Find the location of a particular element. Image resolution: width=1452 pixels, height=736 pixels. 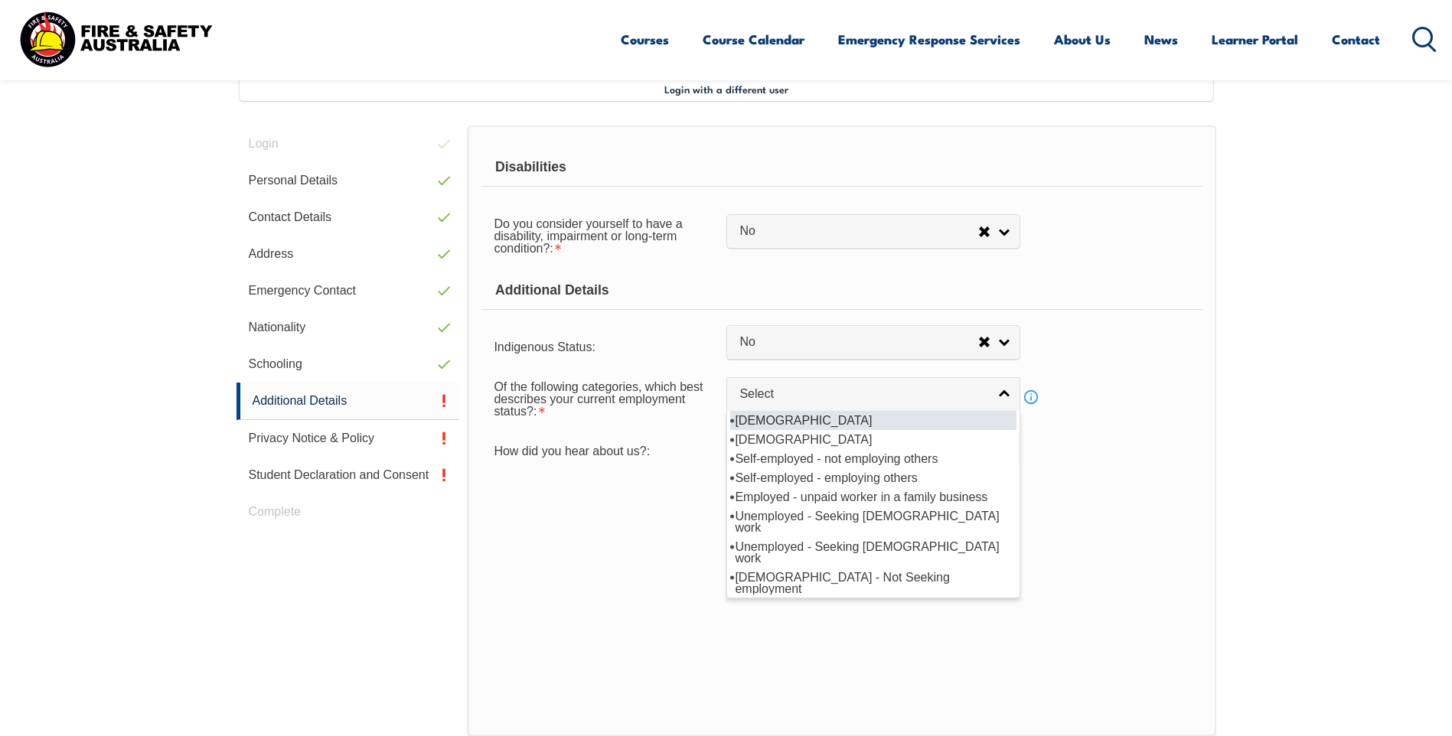

a: Emergency Response Services is located at coordinates (929, 39).